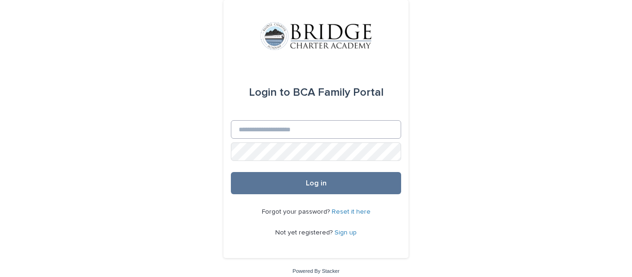 The width and height of the screenshot is (632, 277). What do you see at coordinates (316, 93) in the screenshot?
I see `div: BCA Family Portal` at bounding box center [316, 93].